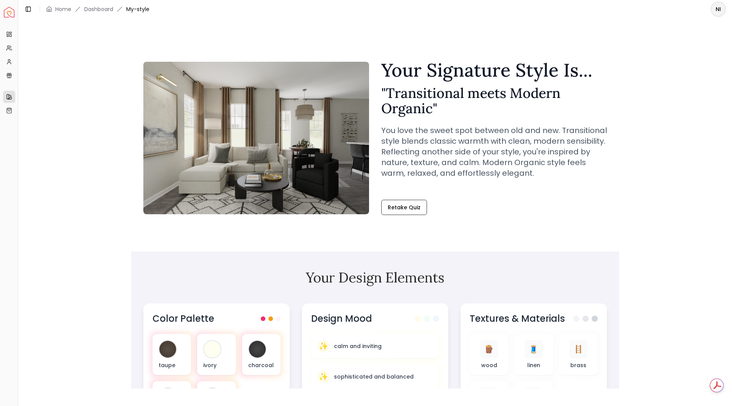  I want to click on p: calm and inviting, so click(357, 346).